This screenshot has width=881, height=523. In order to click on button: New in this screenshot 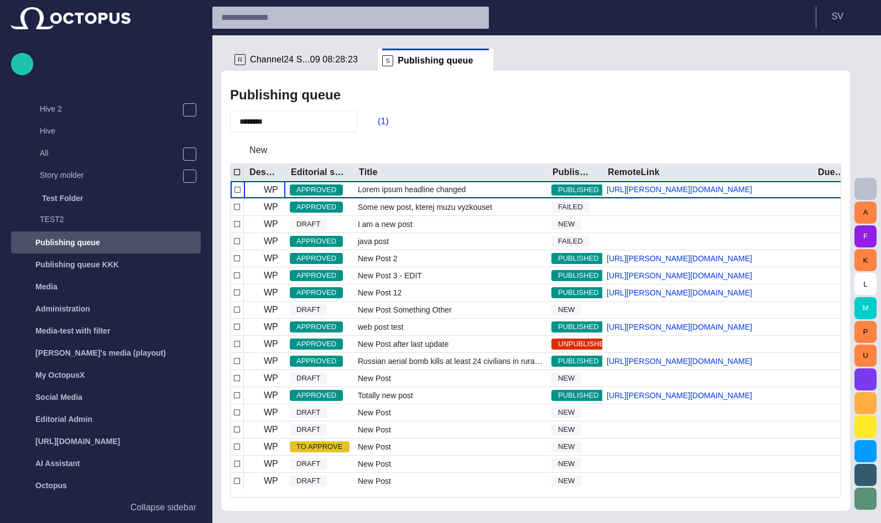, I will do `click(258, 150)`.